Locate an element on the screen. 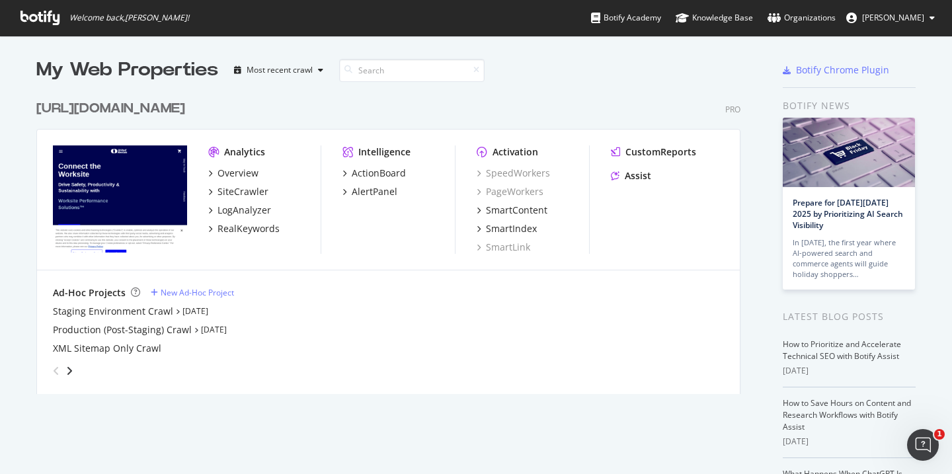  a: SmartLink is located at coordinates (503, 247).